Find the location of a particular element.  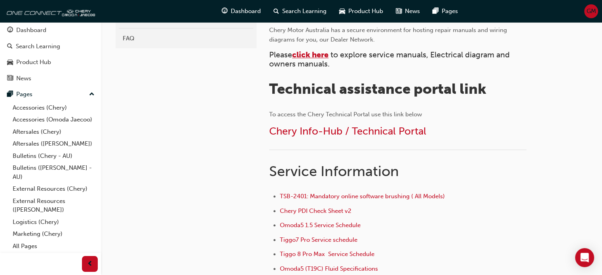

span: Search Learning is located at coordinates (304, 11).